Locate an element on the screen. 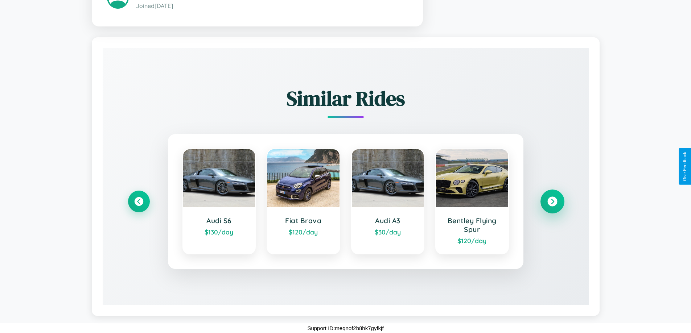 This screenshot has height=333, width=691. a: Fiat Brava$120/day is located at coordinates (303, 202).